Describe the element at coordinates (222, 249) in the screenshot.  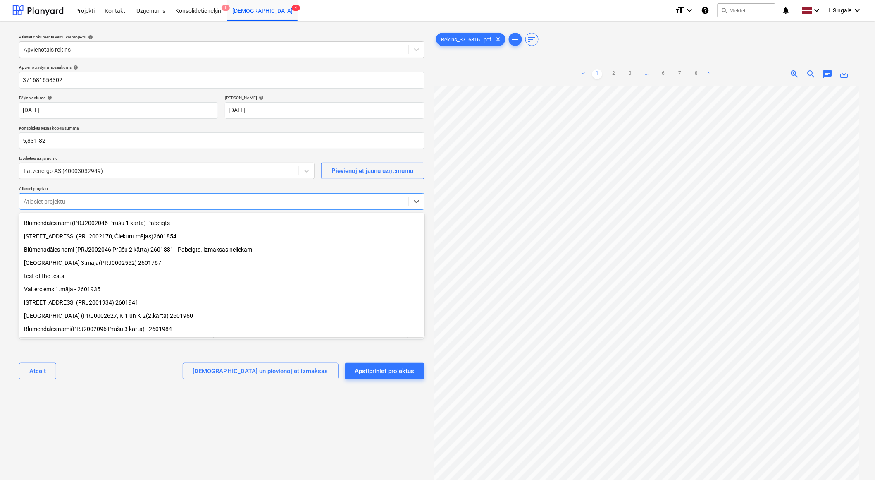
I see `div: Blūmenadāles nami (PRJ2002046 Prūšu 2 kārta) 2601881 - Pabeigts. Izmaksas neliekam.` at that location.